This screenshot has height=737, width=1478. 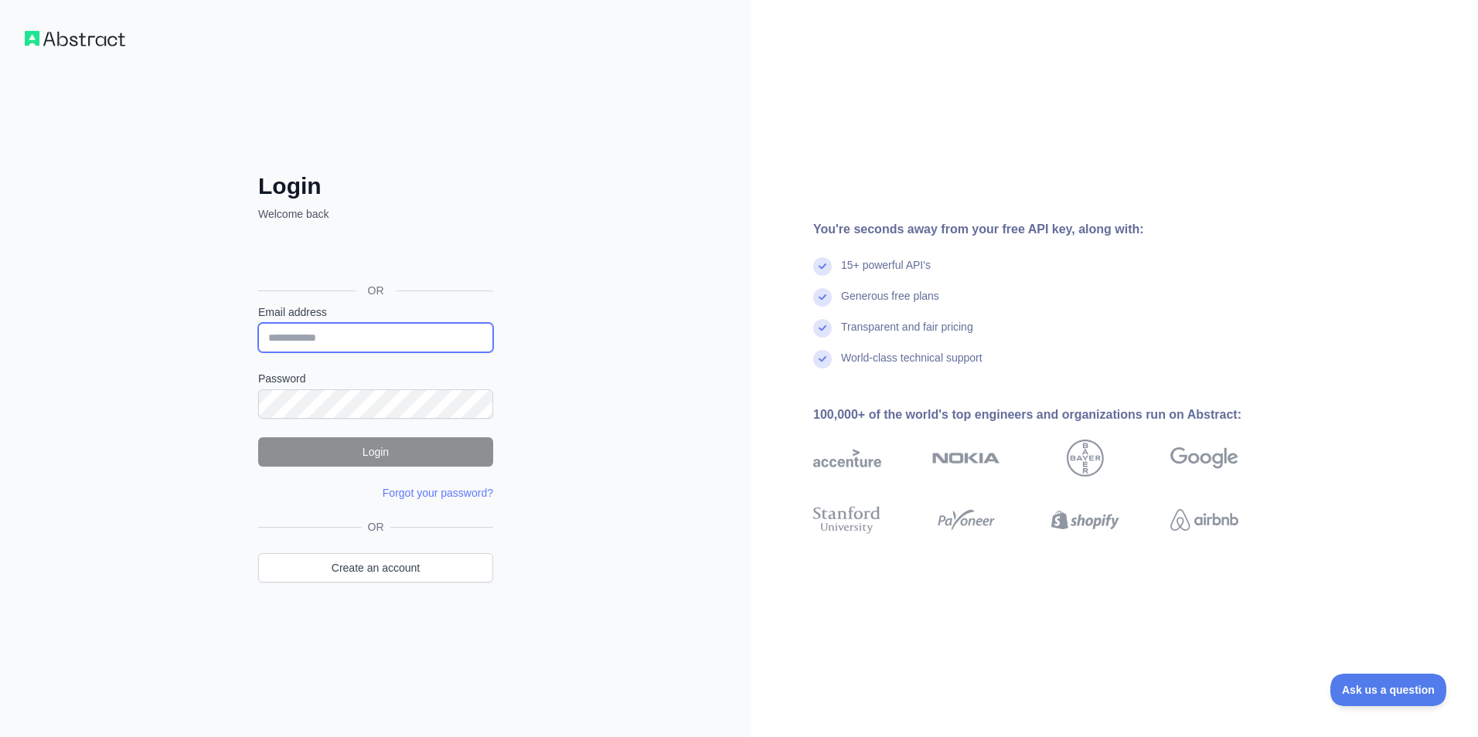 I want to click on div: 100,000+ of the world's top engineers and organizations run on Abstract:, so click(x=1050, y=415).